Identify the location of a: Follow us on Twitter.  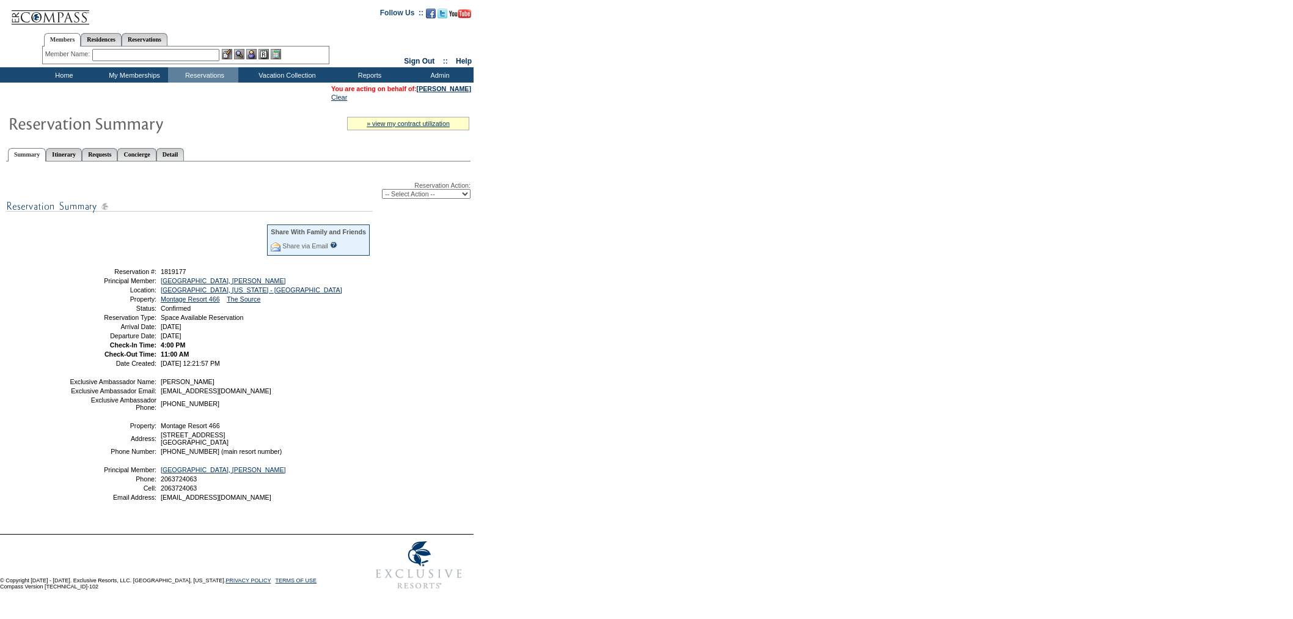
(443, 16).